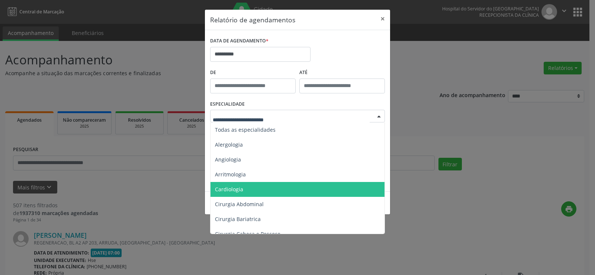 Image resolution: width=595 pixels, height=275 pixels. Describe the element at coordinates (237, 219) in the screenshot. I see `span: Cirurgia Bariatrica` at that location.